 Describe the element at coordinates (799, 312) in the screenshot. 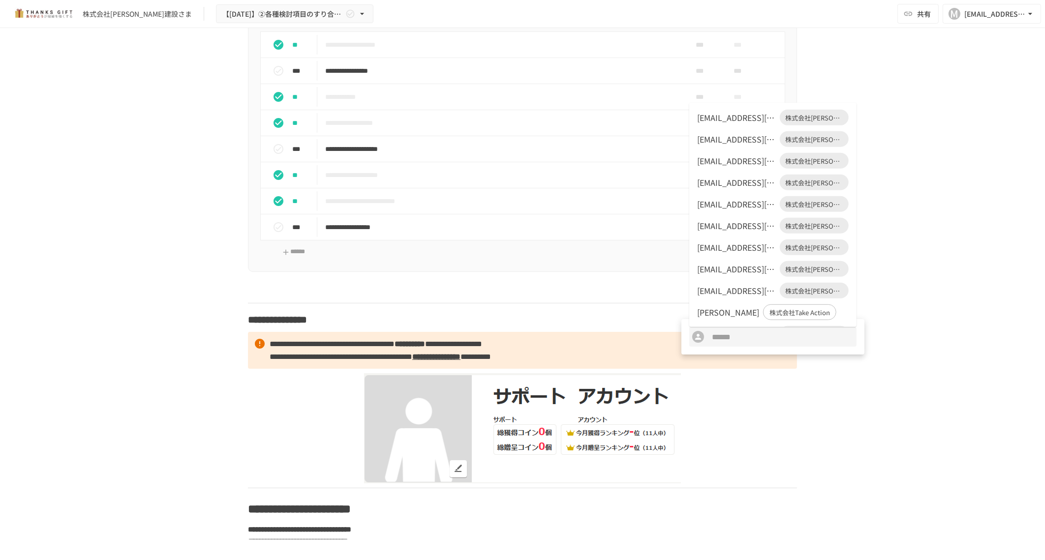

I see `span: 株式会社Take Action` at that location.